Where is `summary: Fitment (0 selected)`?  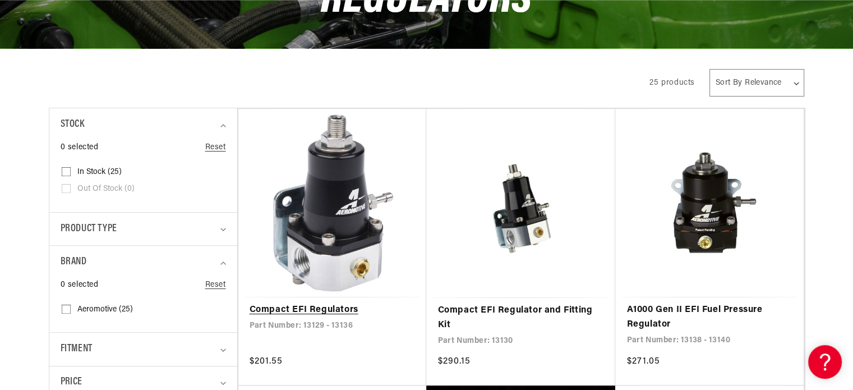 summary: Fitment (0 selected) is located at coordinates (143, 349).